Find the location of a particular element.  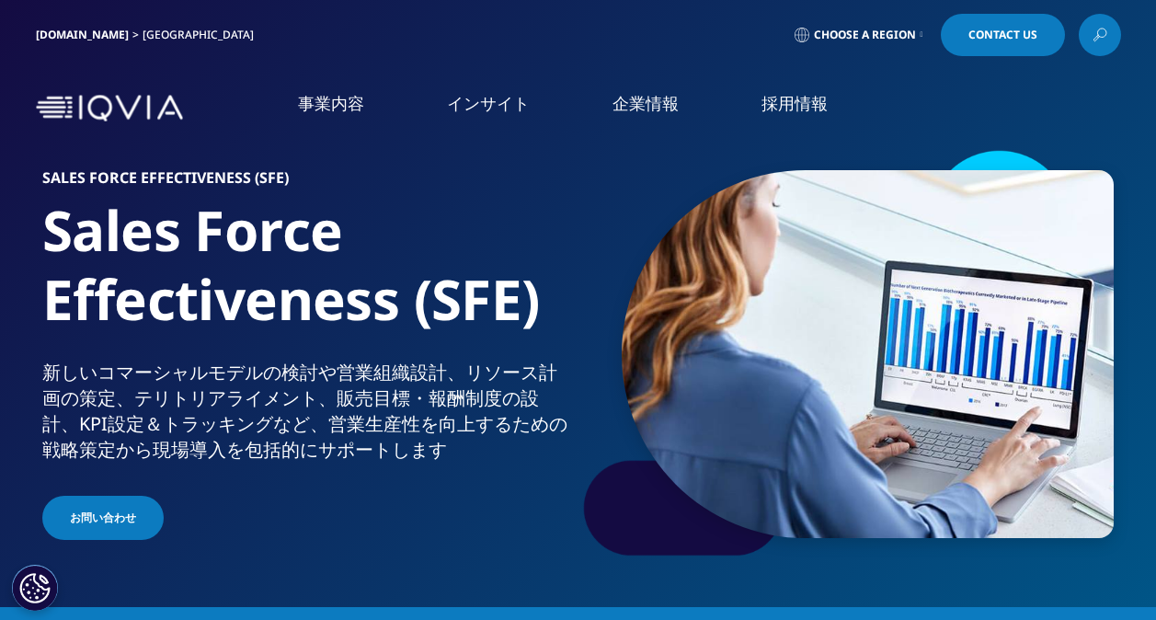

a: 採用情報 is located at coordinates (794, 103).